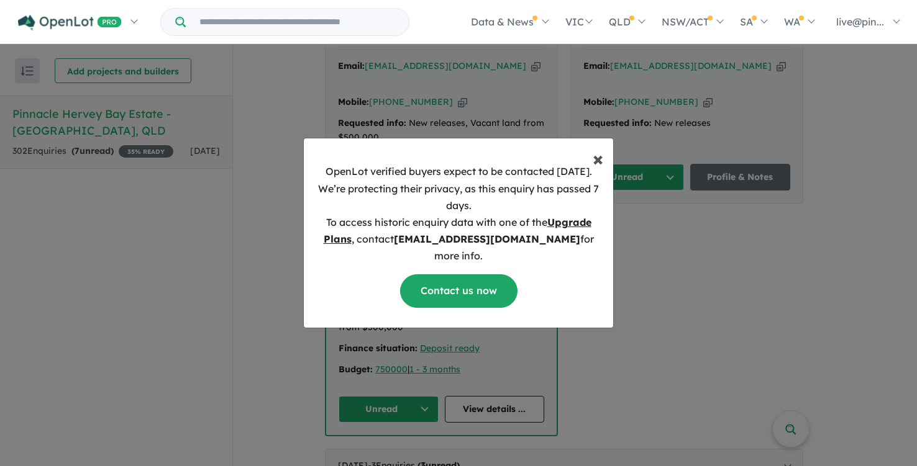 This screenshot has height=466, width=917. Describe the element at coordinates (70, 22) in the screenshot. I see `img: Openlot PRO Logo White` at that location.